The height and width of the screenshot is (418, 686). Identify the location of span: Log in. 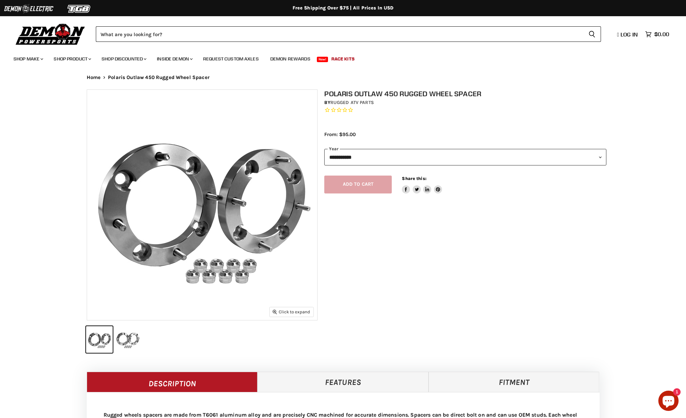
(629, 34).